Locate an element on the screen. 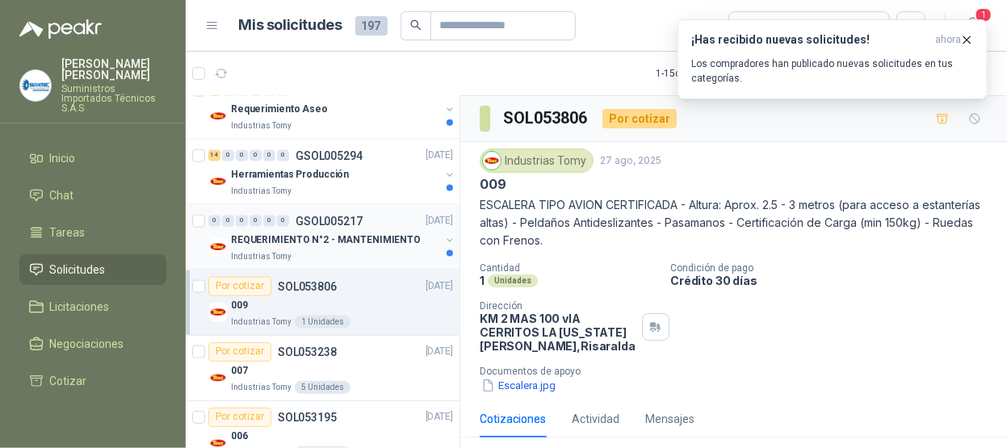 Image resolution: width=1007 pixels, height=448 pixels. p: SOL053195 is located at coordinates (307, 417).